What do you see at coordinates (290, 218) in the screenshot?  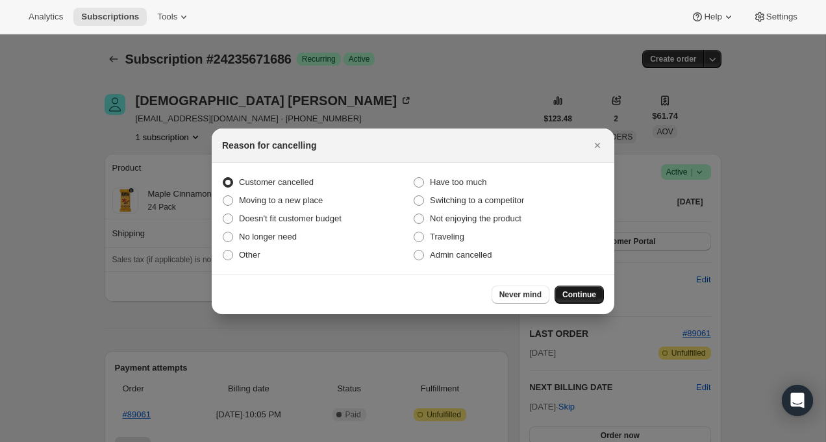 I see `span: Doesn't fit customer budget` at bounding box center [290, 218].